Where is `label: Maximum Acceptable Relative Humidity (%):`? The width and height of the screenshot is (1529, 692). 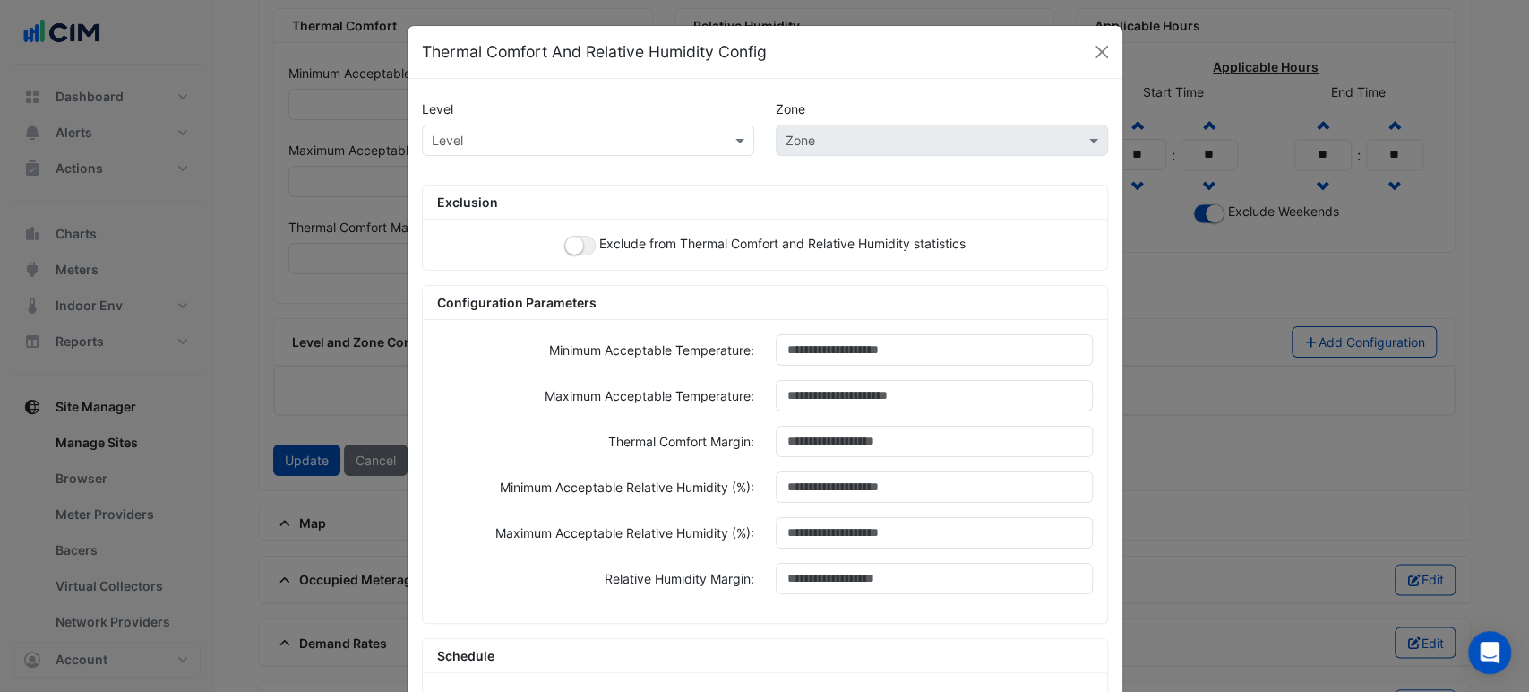
label: Maximum Acceptable Relative Humidity (%): is located at coordinates (624, 532).